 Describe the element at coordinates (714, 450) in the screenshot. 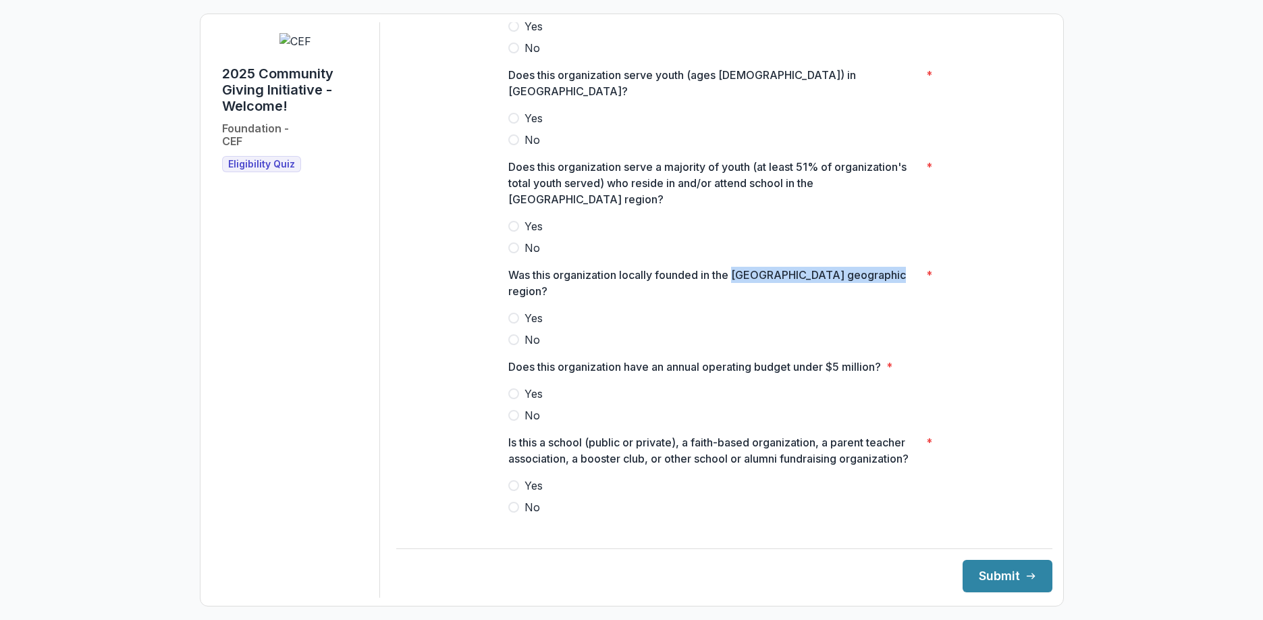

I see `p: Is this a school (public or private), a faith-based organization, a parent teacher association, a...` at that location.